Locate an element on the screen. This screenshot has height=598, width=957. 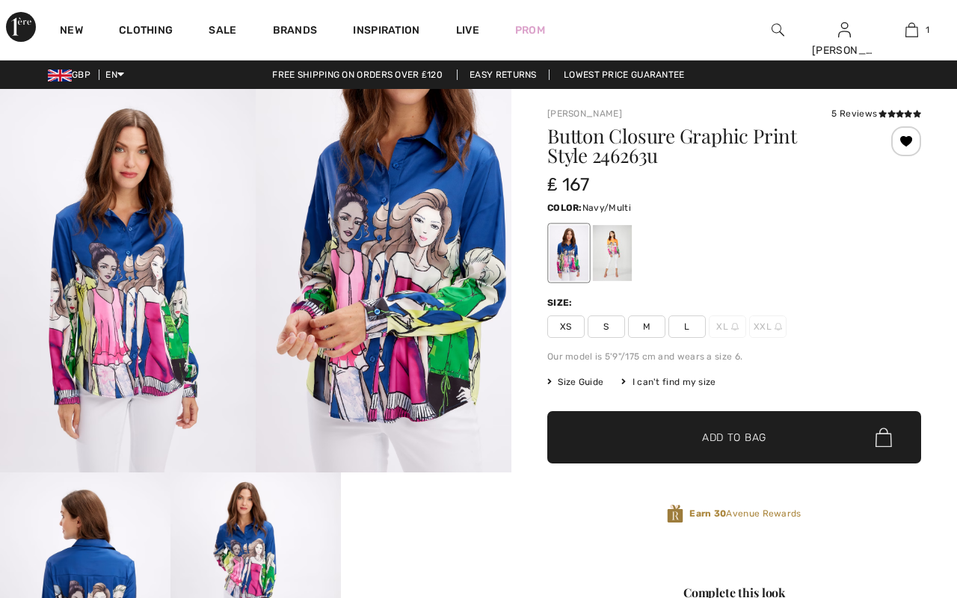
span: Size Guide is located at coordinates (575, 382).